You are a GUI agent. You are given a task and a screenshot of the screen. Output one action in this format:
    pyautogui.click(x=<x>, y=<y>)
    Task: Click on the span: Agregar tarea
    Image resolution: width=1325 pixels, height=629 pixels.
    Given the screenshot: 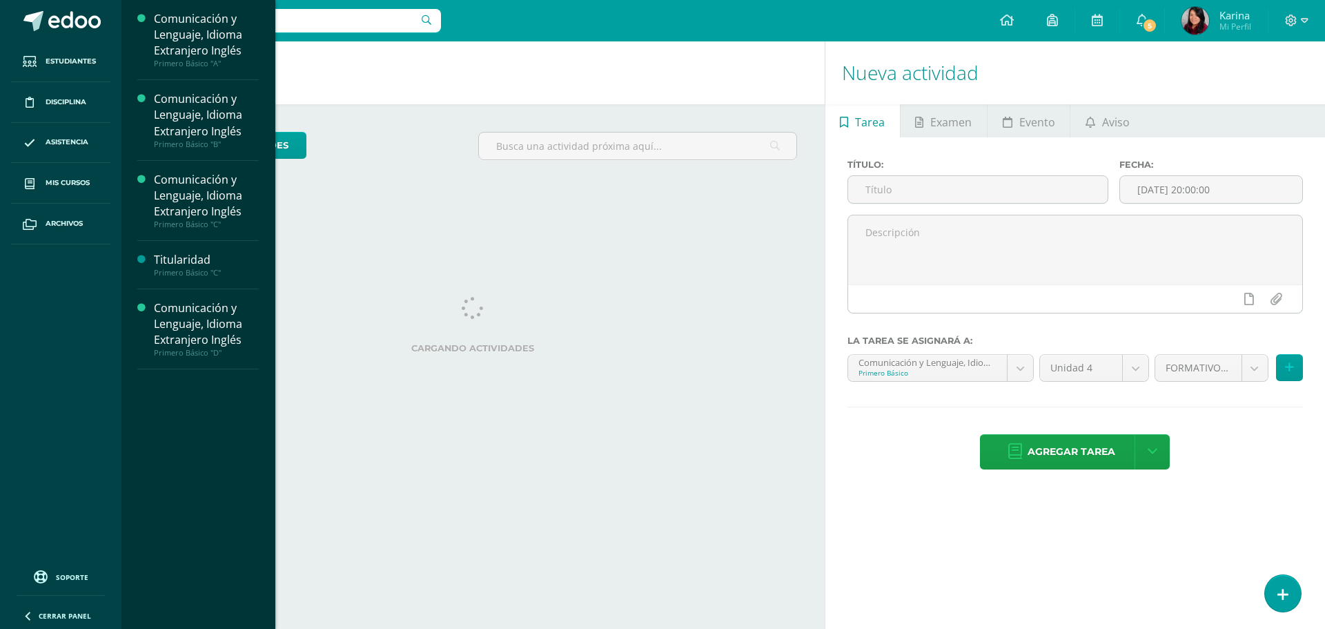 What is the action you would take?
    pyautogui.click(x=1071, y=451)
    